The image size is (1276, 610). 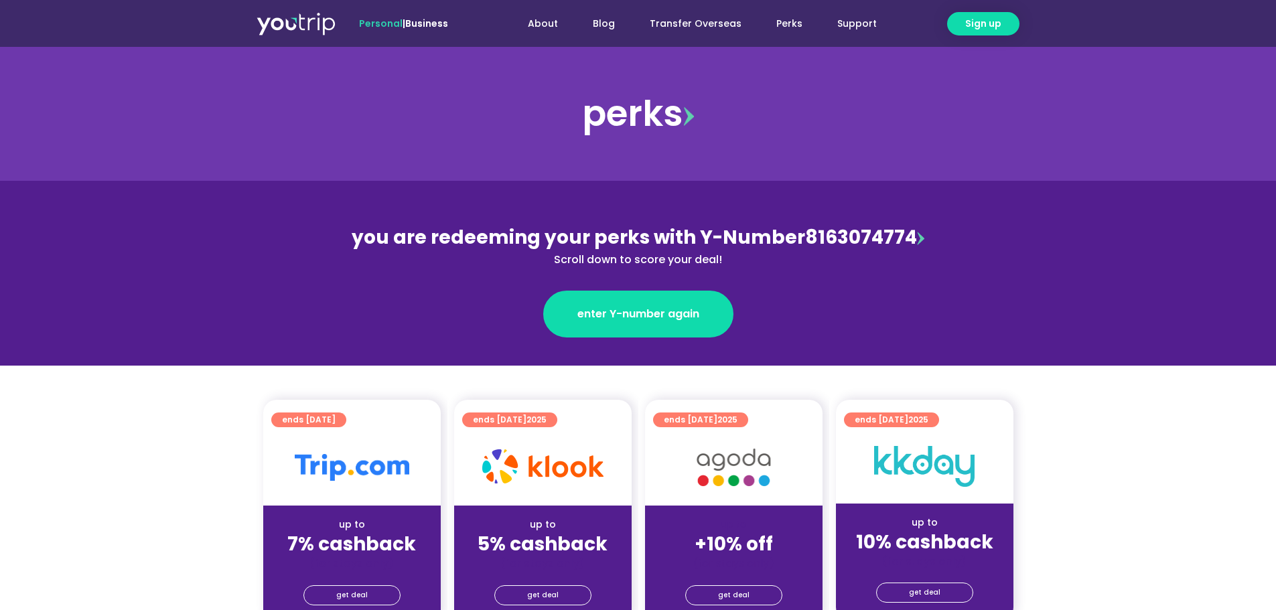 I want to click on strong: 5% cashback, so click(x=542, y=544).